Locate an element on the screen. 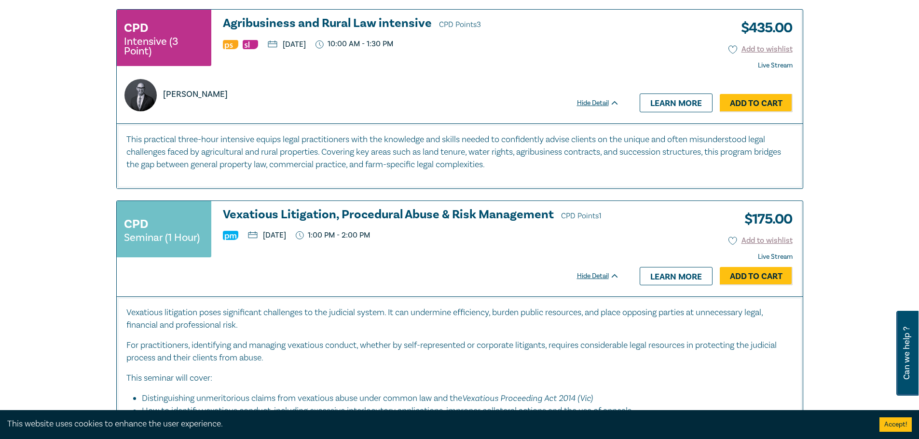 Image resolution: width=919 pixels, height=439 pixels. img: Substantive Law is located at coordinates (250, 44).